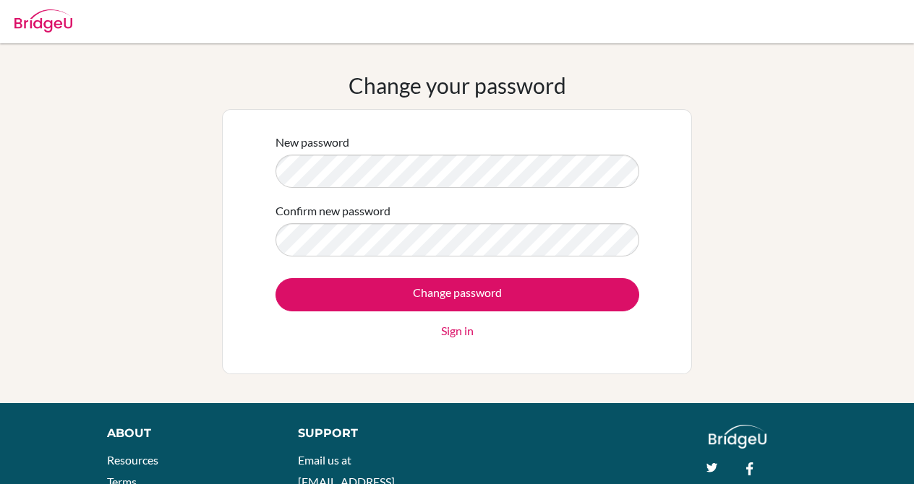  Describe the element at coordinates (457, 331) in the screenshot. I see `a: Sign in` at that location.